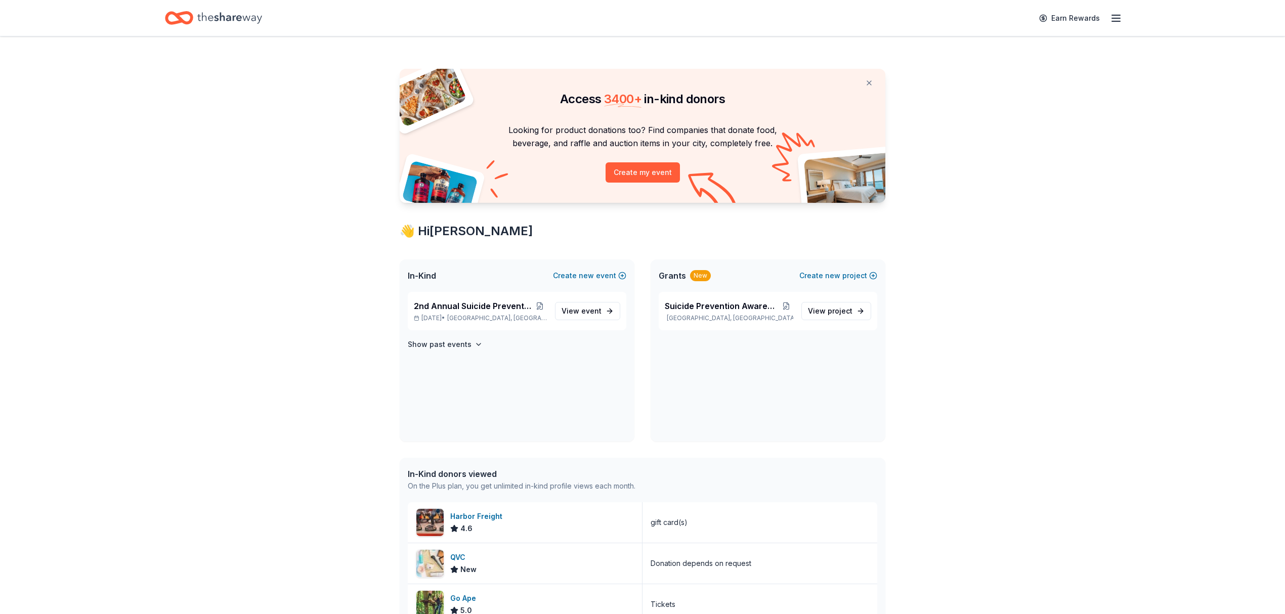 The height and width of the screenshot is (614, 1285). Describe the element at coordinates (465, 599) in the screenshot. I see `div: Go Ape` at that location.